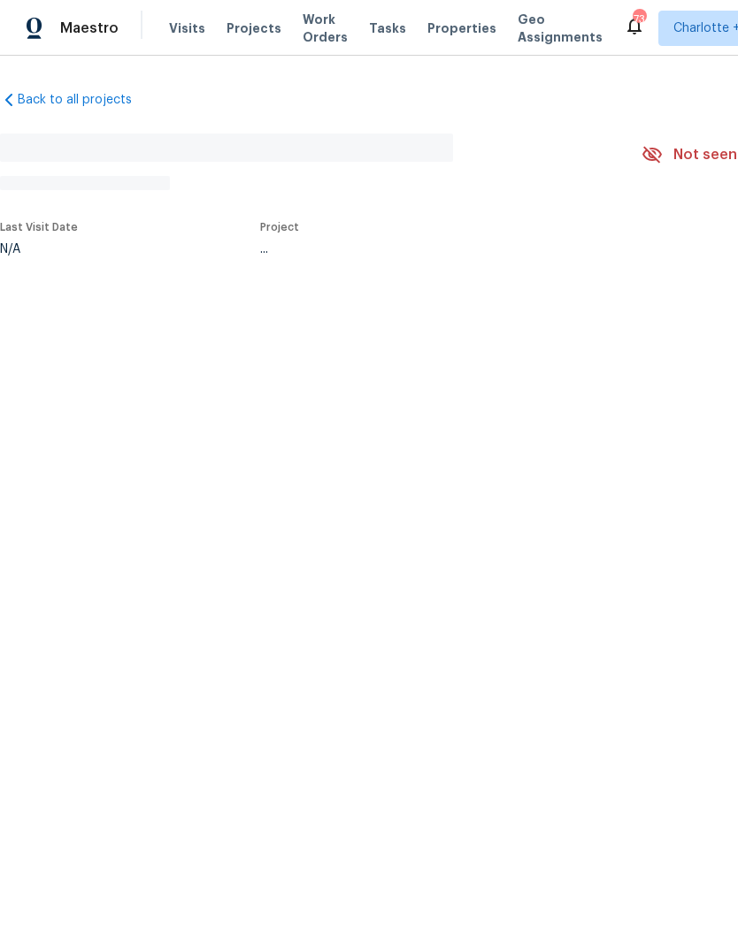 The width and height of the screenshot is (738, 946). I want to click on span: Work Orders, so click(325, 28).